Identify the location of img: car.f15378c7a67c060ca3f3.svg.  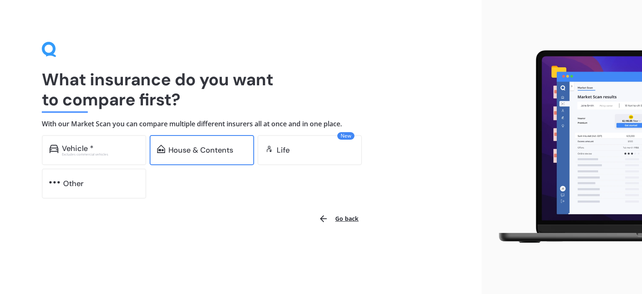
(54, 149).